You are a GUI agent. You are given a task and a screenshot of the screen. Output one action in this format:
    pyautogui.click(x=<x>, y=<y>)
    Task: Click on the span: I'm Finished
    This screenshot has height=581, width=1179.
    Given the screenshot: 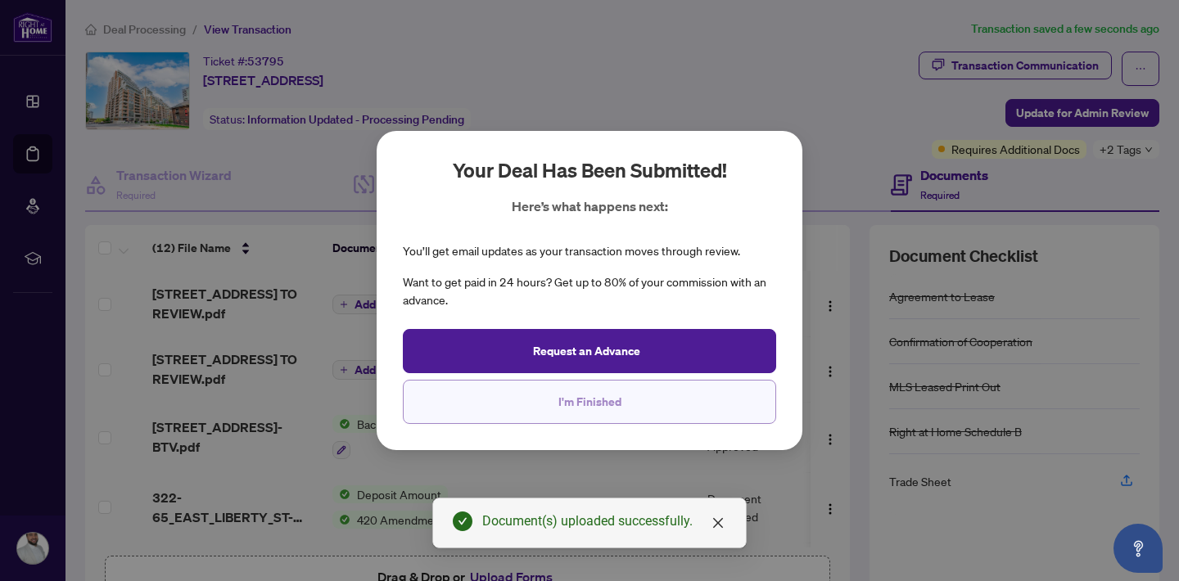 What is the action you would take?
    pyautogui.click(x=589, y=402)
    